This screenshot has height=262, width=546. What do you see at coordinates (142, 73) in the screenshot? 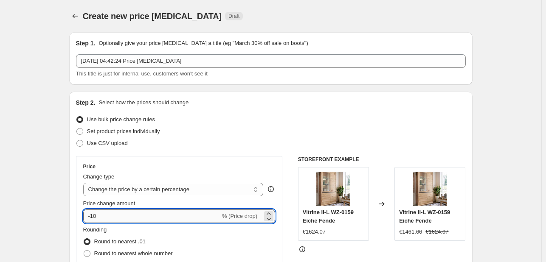
I see `span: This title is just for internal use, customers won't see it` at bounding box center [142, 73].